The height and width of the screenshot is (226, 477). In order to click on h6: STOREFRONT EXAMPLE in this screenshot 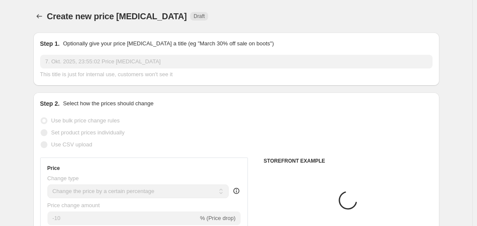, I will do `click(348, 161)`.